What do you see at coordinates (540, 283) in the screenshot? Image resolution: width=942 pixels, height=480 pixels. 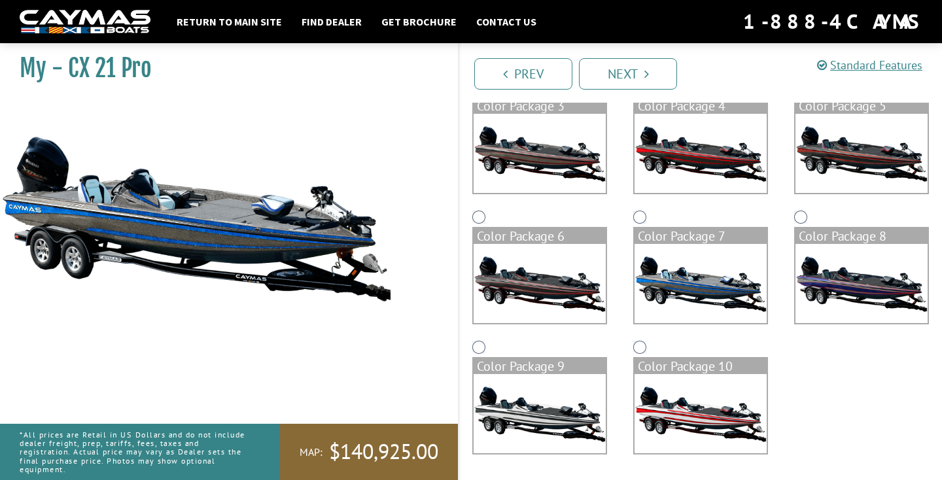 I see `img: color_package_287.png` at bounding box center [540, 283].